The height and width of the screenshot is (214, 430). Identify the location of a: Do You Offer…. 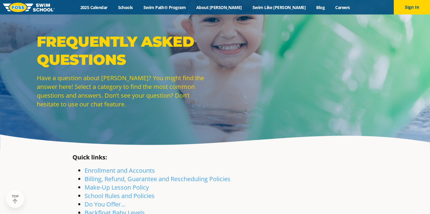
(105, 204).